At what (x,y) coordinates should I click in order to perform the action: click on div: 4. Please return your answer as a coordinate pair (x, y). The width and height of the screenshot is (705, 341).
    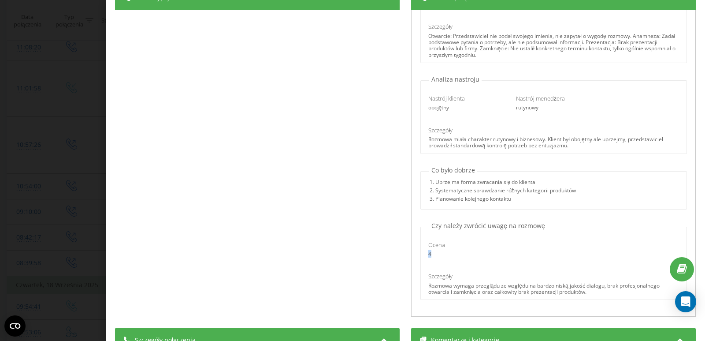
    Looking at the image, I should click on (466, 254).